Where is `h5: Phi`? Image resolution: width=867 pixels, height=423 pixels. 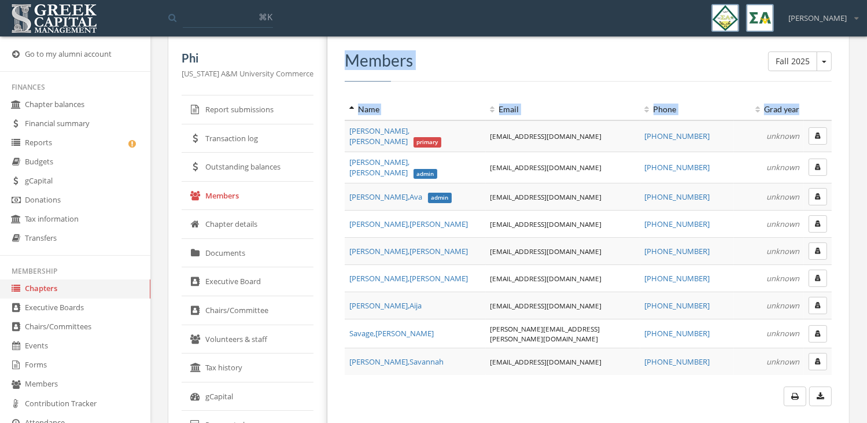
h5: Phi is located at coordinates (247, 58).